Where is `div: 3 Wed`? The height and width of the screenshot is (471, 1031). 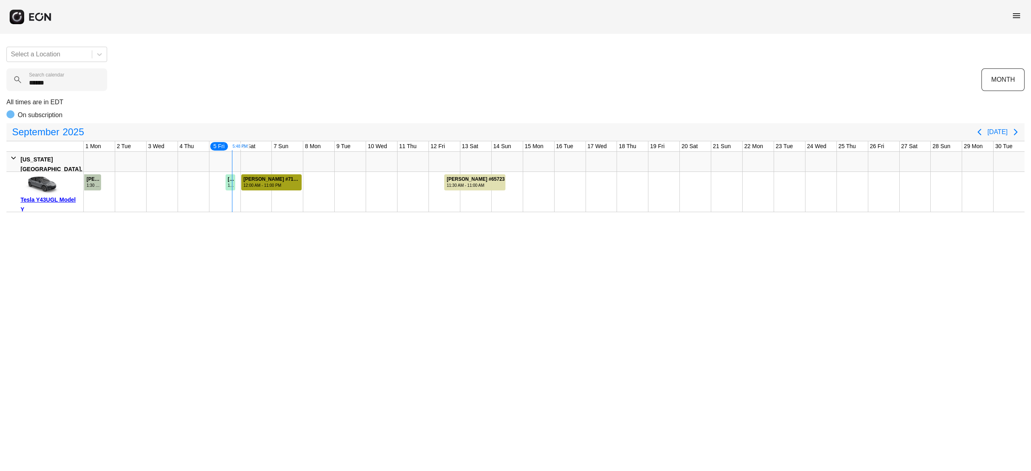
div: 3 Wed is located at coordinates (156, 146).